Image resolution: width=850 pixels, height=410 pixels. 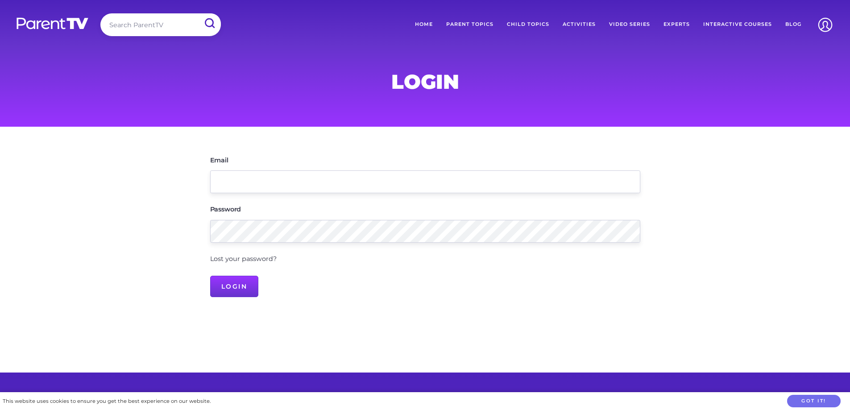 What do you see at coordinates (677, 25) in the screenshot?
I see `a: Experts` at bounding box center [677, 25].